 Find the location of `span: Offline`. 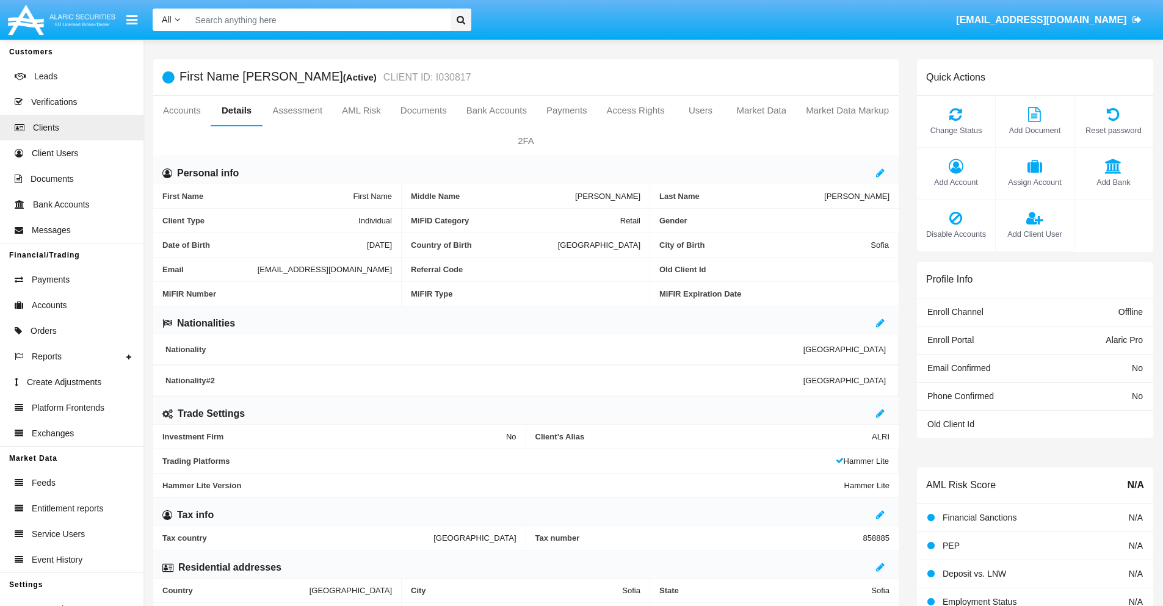

span: Offline is located at coordinates (1131, 312).